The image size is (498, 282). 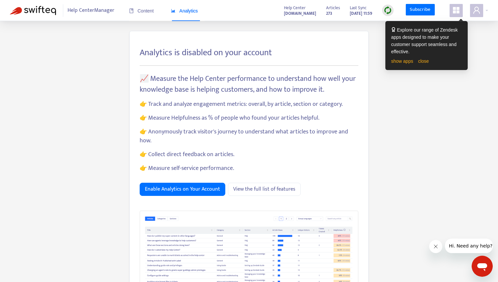 What do you see at coordinates (173, 11) in the screenshot?
I see `span: area-chart` at bounding box center [173, 11].